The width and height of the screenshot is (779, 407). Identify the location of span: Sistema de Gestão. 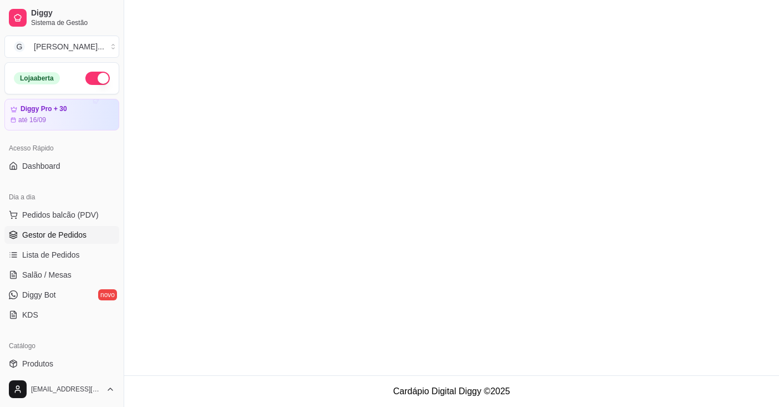
(73, 23).